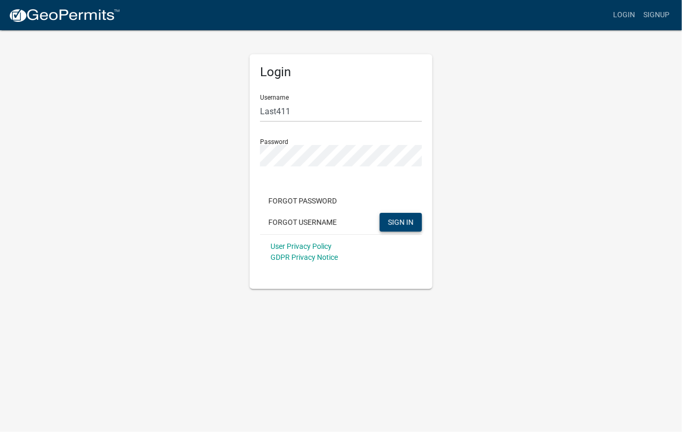 The width and height of the screenshot is (682, 432). What do you see at coordinates (302, 222) in the screenshot?
I see `button: Forgot Username` at bounding box center [302, 222].